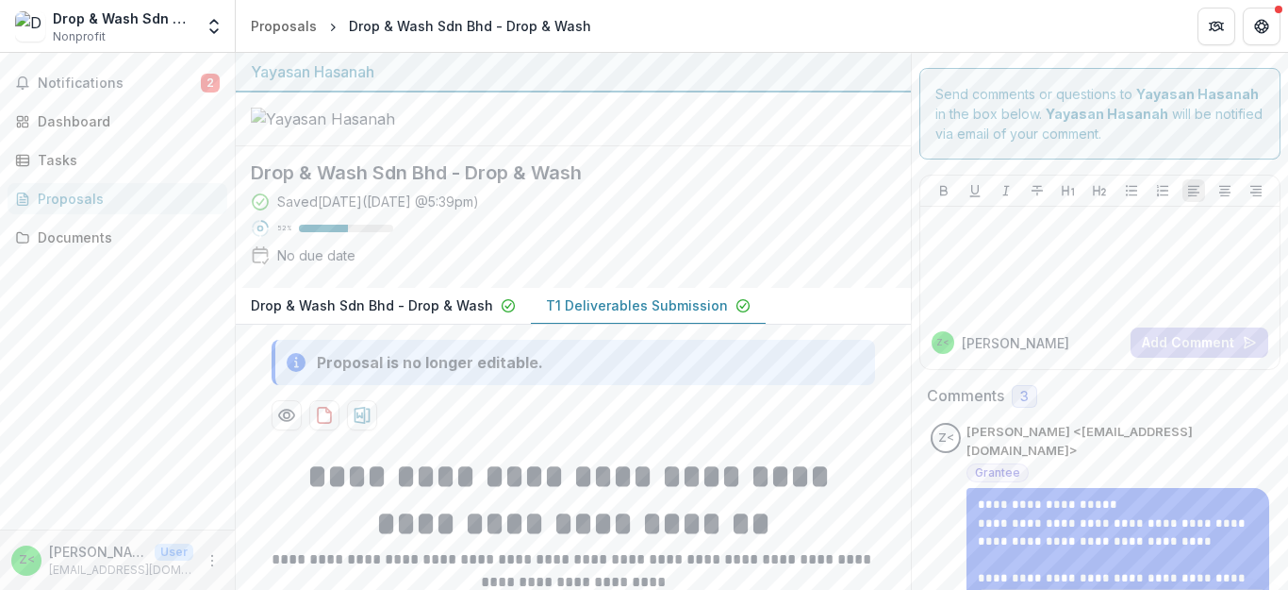 The image size is (1288, 590). I want to click on button: More, so click(212, 560).